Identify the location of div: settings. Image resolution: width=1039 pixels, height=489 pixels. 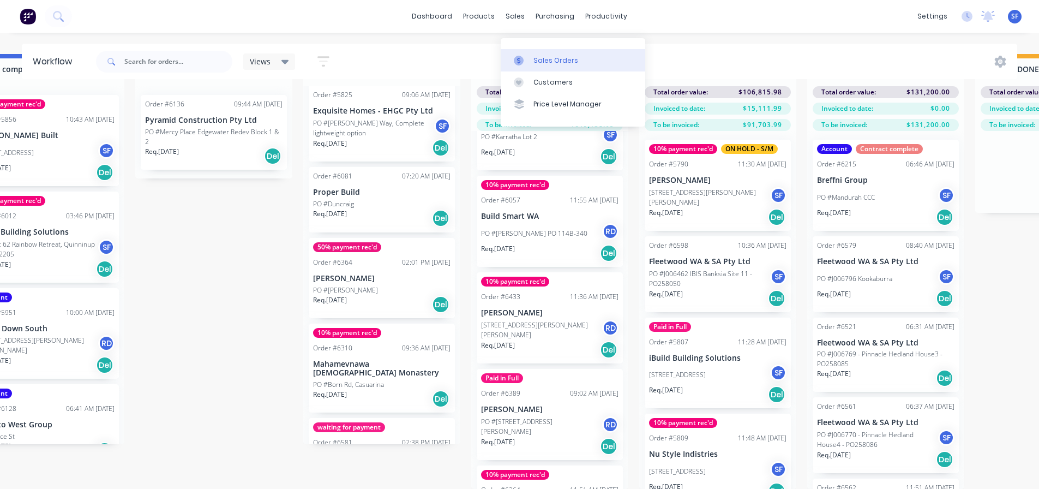
(932, 16).